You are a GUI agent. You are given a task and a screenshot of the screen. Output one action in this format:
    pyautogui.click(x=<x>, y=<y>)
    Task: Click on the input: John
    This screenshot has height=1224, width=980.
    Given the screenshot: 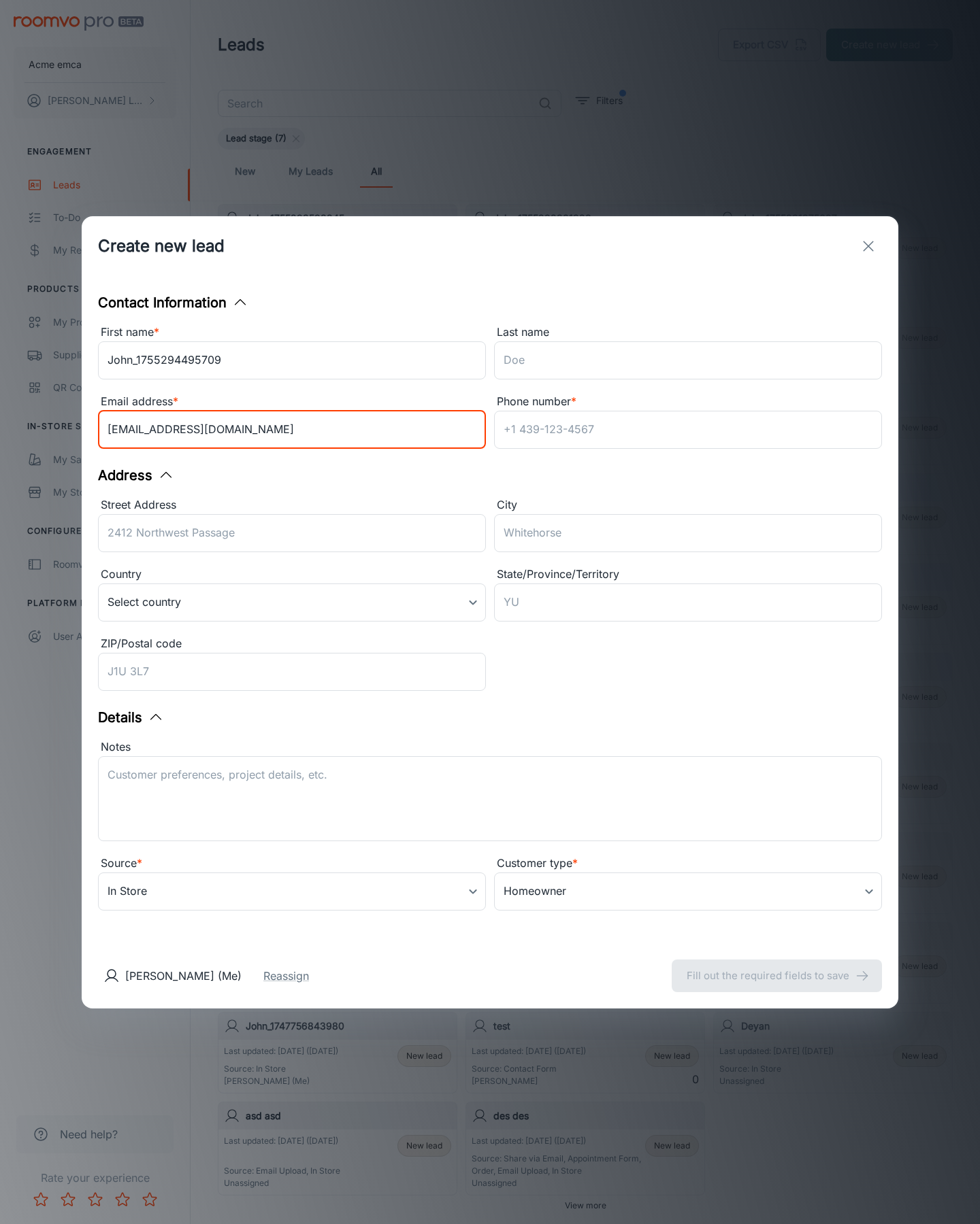 What is the action you would take?
    pyautogui.click(x=292, y=361)
    